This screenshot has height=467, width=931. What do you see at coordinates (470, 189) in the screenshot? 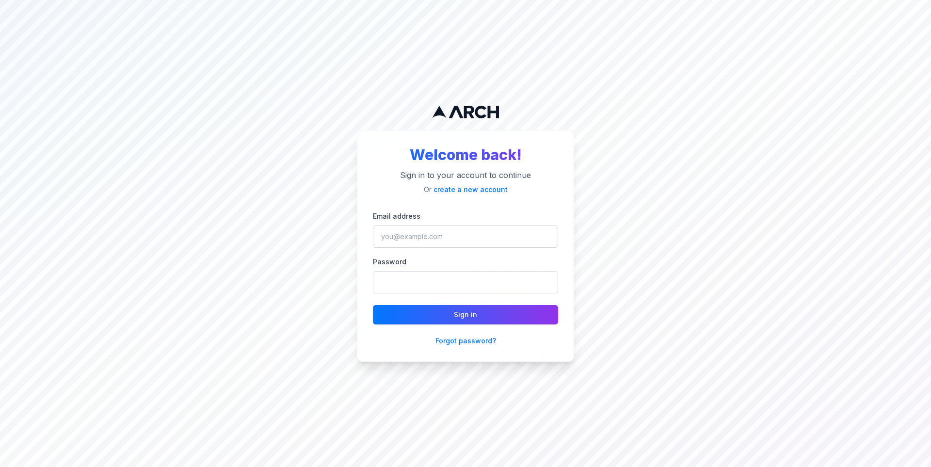
I see `a: create a new account` at bounding box center [470, 189].